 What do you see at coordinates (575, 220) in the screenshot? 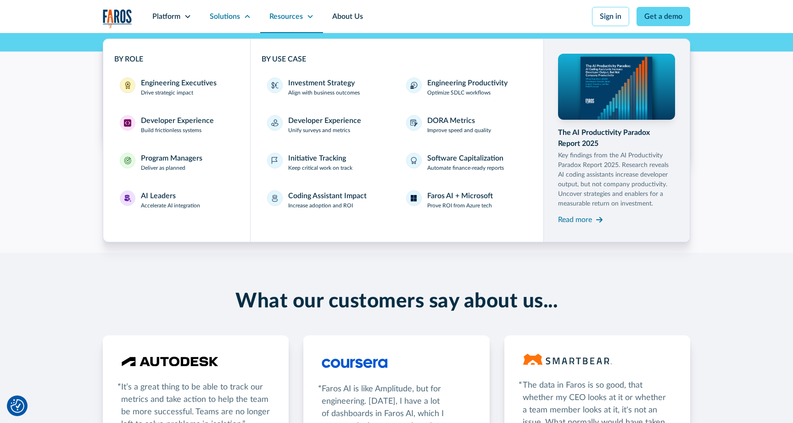
I see `div: Read more` at bounding box center [575, 220].